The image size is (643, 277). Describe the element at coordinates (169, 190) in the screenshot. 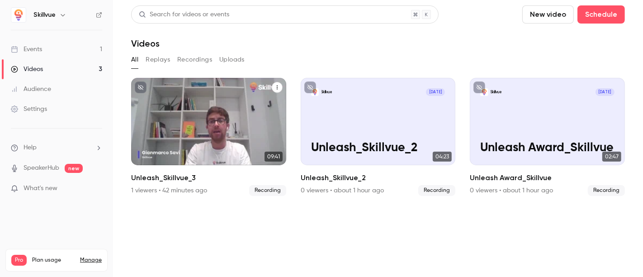

I see `div: 1 viewers • 42 minutes ago` at that location.